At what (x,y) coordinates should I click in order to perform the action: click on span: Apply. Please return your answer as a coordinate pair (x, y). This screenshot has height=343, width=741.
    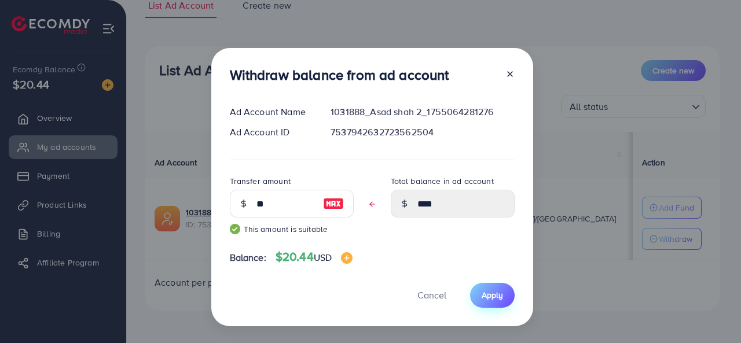
    Looking at the image, I should click on (492, 295).